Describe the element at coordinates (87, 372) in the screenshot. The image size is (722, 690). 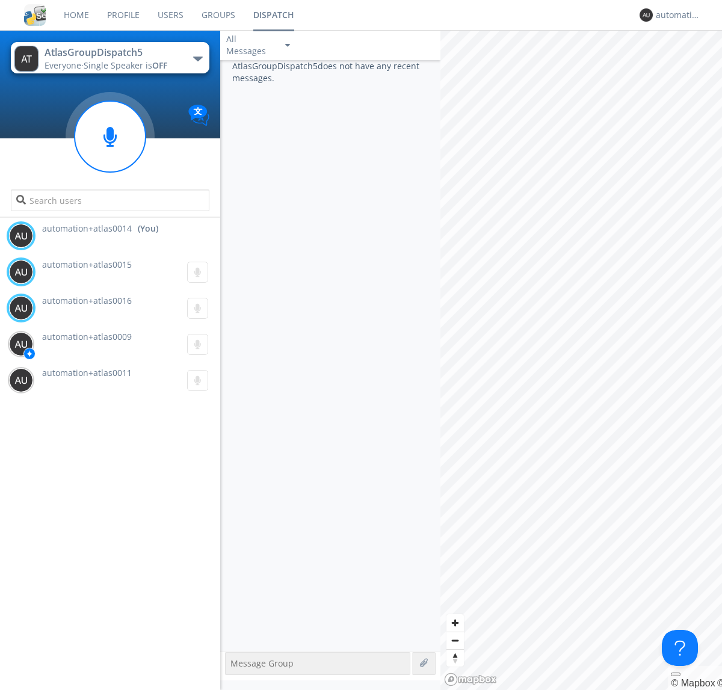
I see `span: automation+atlas0011` at that location.